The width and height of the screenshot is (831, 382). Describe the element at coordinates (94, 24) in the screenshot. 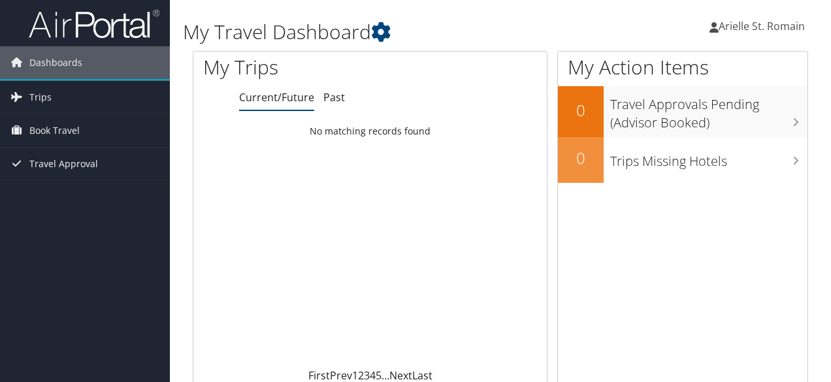

I see `img: airportal-logo.png` at that location.